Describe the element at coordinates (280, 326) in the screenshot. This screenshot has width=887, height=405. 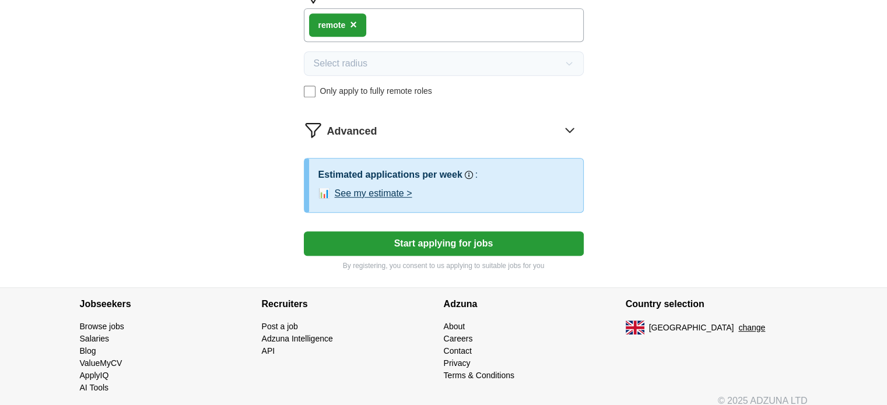
I see `a: Post a job` at that location.